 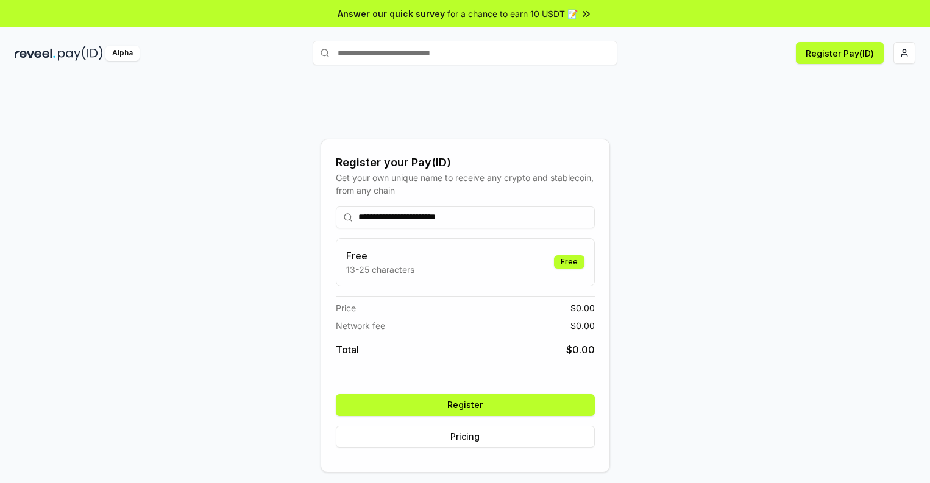 I want to click on h3: Free, so click(x=380, y=256).